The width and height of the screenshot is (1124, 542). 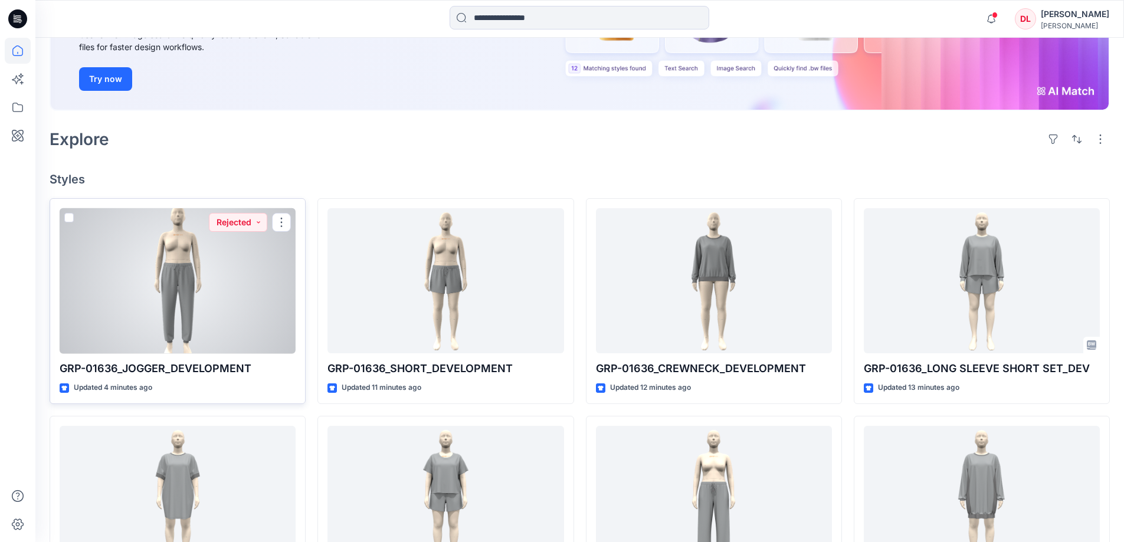 I want to click on p: Updated 13 minutes ago, so click(x=919, y=388).